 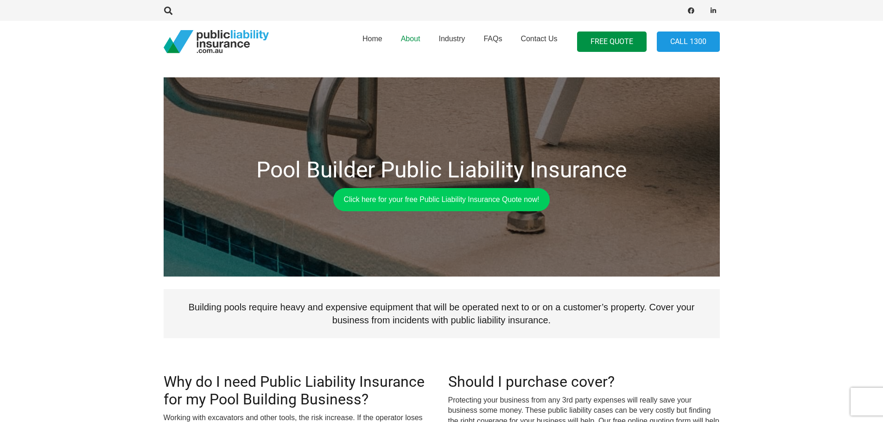 What do you see at coordinates (539, 42) in the screenshot?
I see `a: Contact Us` at bounding box center [539, 42].